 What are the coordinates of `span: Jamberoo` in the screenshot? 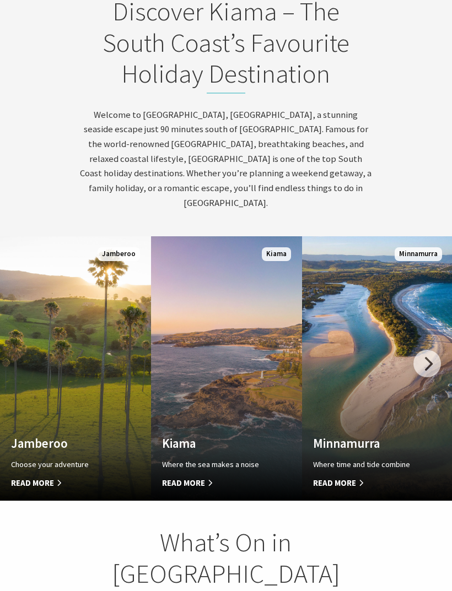 It's located at (118, 254).